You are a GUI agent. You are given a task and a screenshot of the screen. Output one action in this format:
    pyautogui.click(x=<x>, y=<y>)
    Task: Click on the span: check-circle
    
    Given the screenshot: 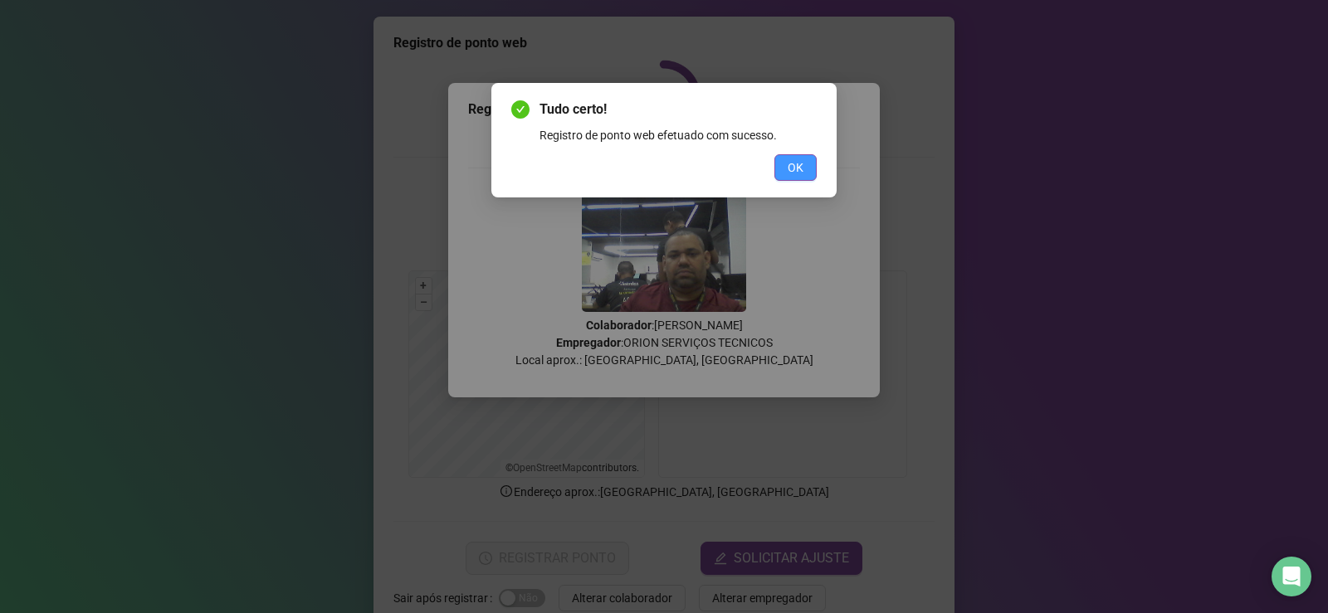 What is the action you would take?
    pyautogui.click(x=520, y=110)
    